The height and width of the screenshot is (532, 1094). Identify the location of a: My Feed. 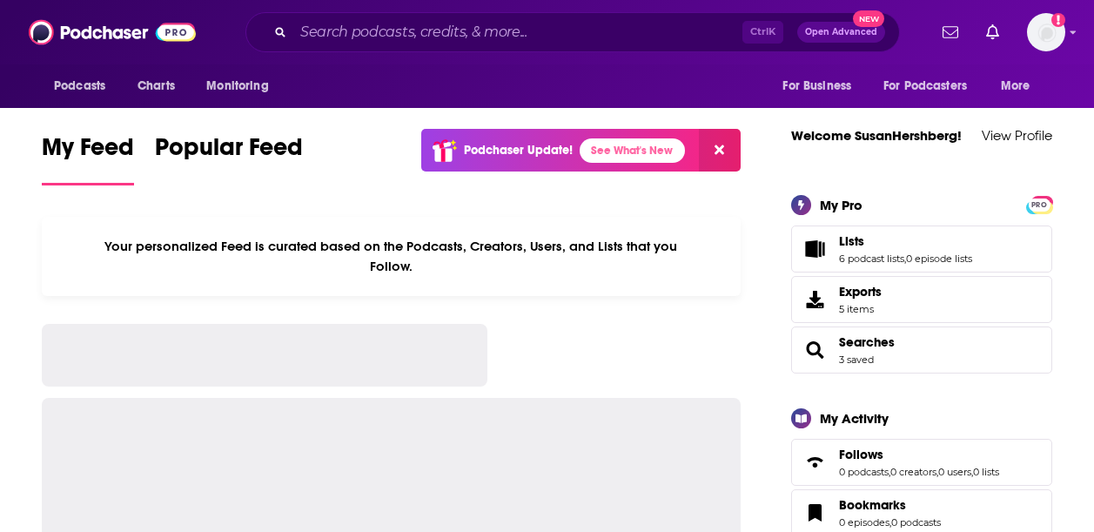
(88, 158).